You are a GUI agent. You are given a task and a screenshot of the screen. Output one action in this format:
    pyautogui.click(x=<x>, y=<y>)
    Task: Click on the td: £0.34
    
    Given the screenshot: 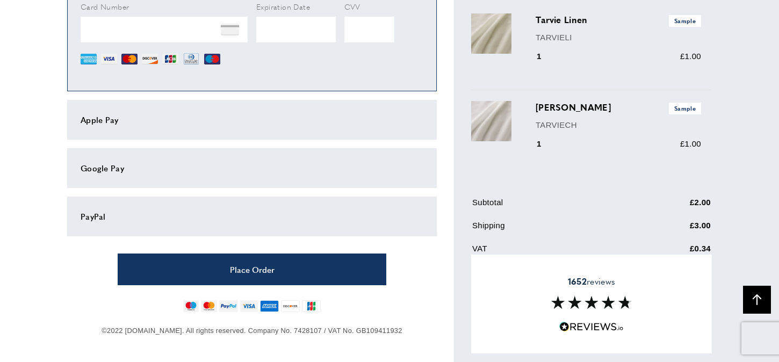 What is the action you would take?
    pyautogui.click(x=673, y=252)
    